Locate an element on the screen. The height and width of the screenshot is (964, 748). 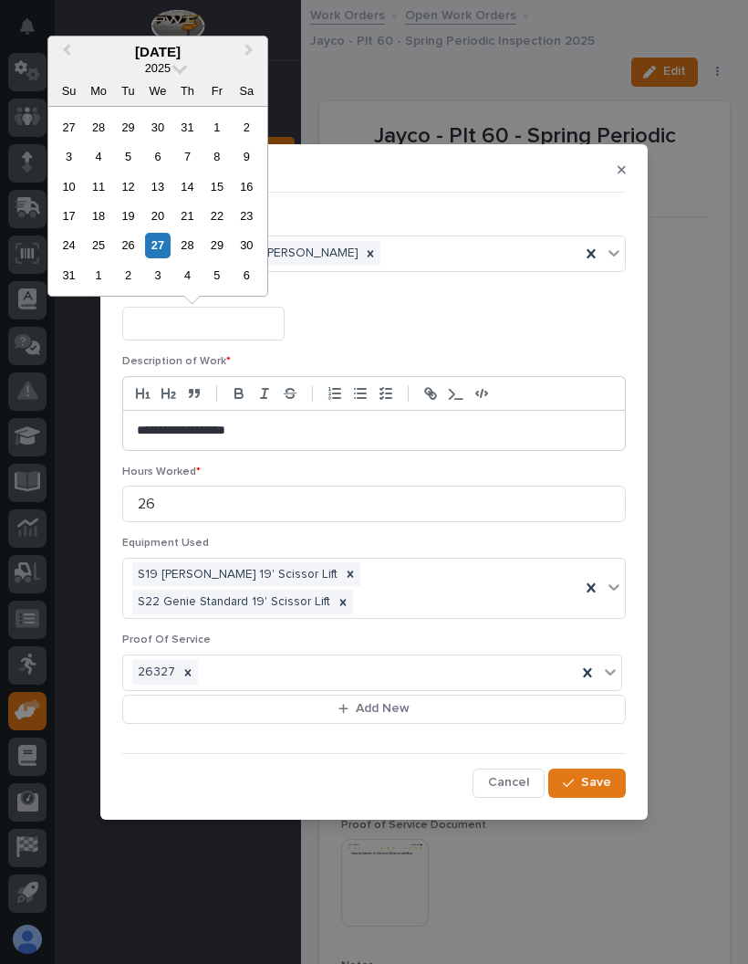
div: Choose Sunday, August 10th, 2025 is located at coordinates (68, 186).